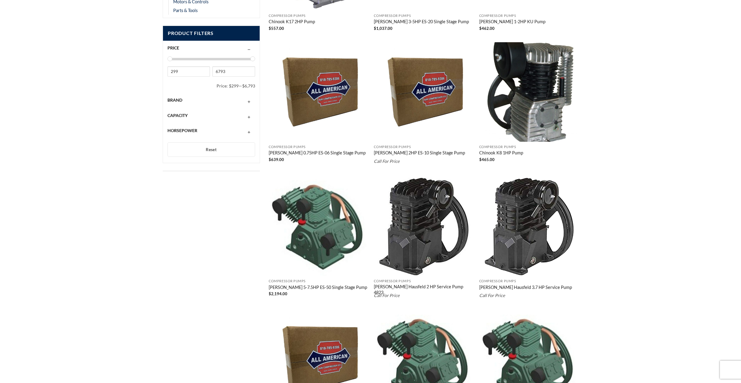 This screenshot has width=741, height=383. I want to click on span: Price, so click(173, 48).